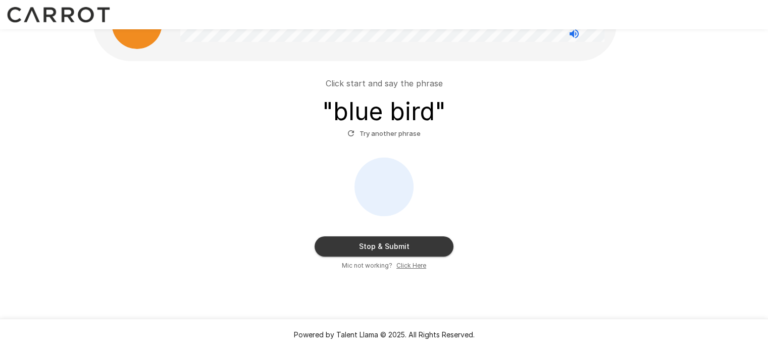 Image resolution: width=768 pixels, height=351 pixels. Describe the element at coordinates (384, 246) in the screenshot. I see `button: Stop & Submit` at that location.